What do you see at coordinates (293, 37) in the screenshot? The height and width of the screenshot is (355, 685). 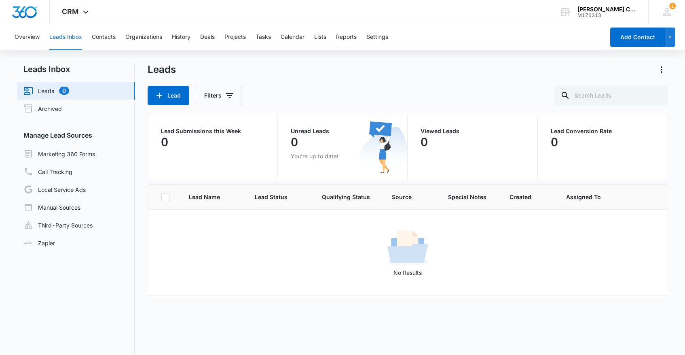 I see `button: Calendar` at bounding box center [293, 37].